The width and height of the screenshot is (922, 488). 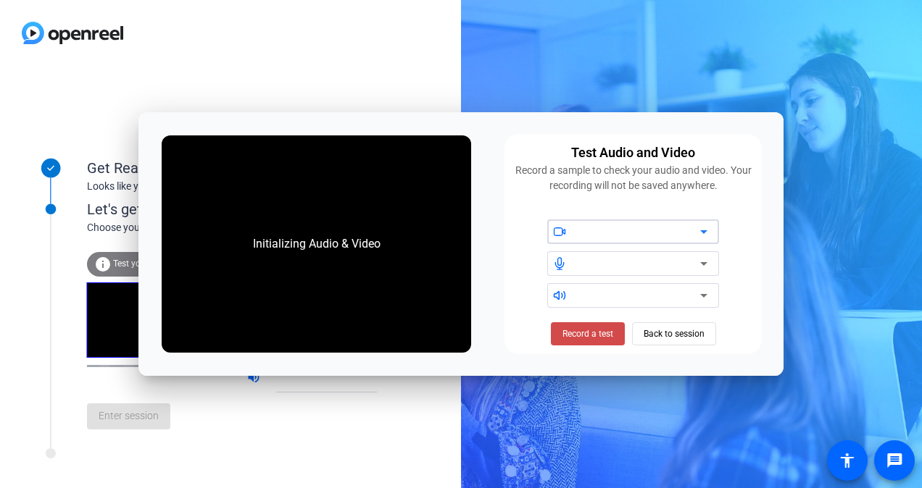 I want to click on span: Back to session, so click(x=674, y=334).